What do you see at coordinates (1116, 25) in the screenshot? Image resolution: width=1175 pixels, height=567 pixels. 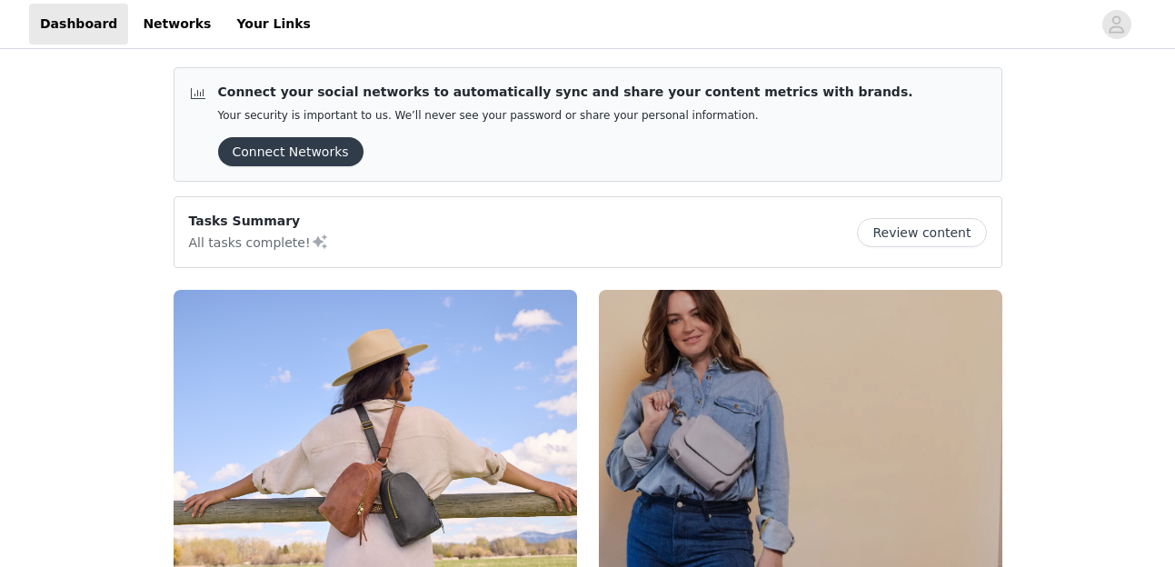 I see `div: avatar` at bounding box center [1116, 25].